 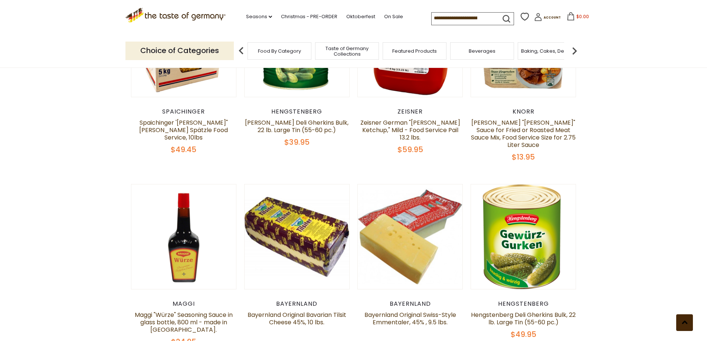 I want to click on div: Zeisner, so click(x=410, y=112).